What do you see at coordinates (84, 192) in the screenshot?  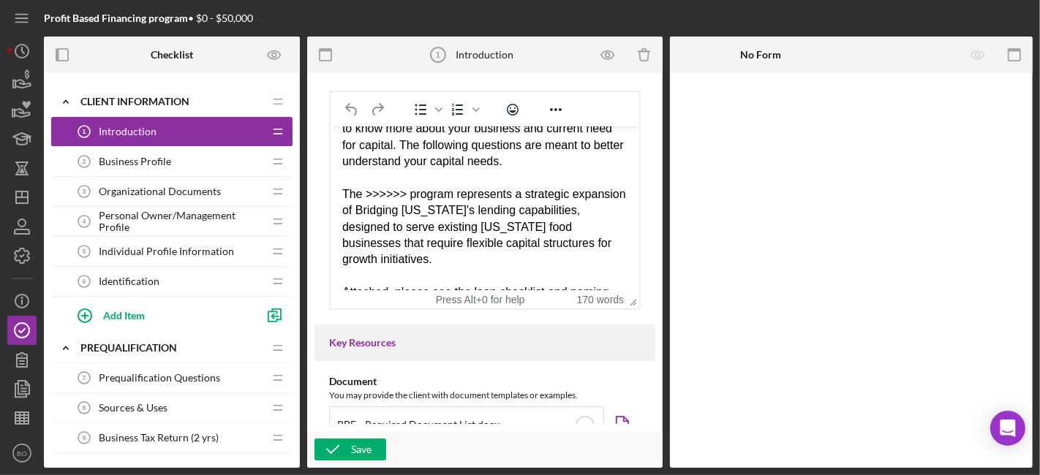 I see `tspan: 3` at bounding box center [84, 192].